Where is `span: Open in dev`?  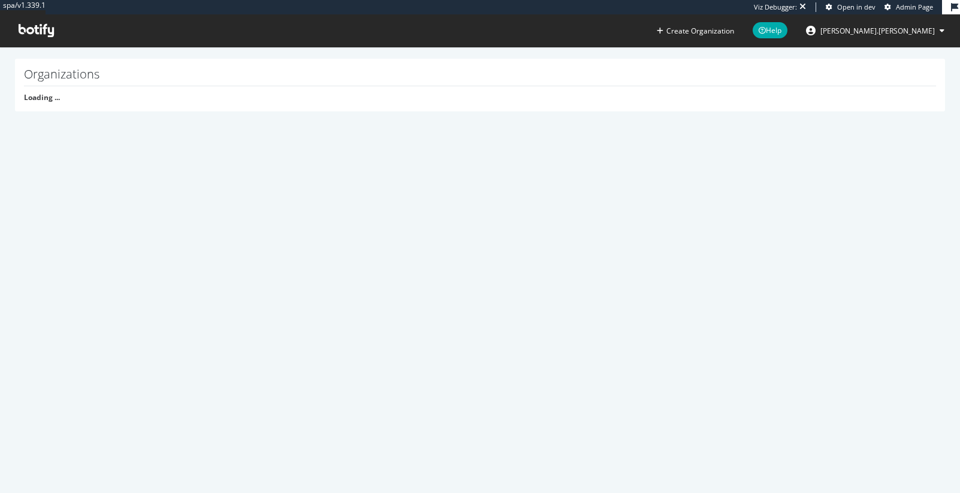
span: Open in dev is located at coordinates (856, 7).